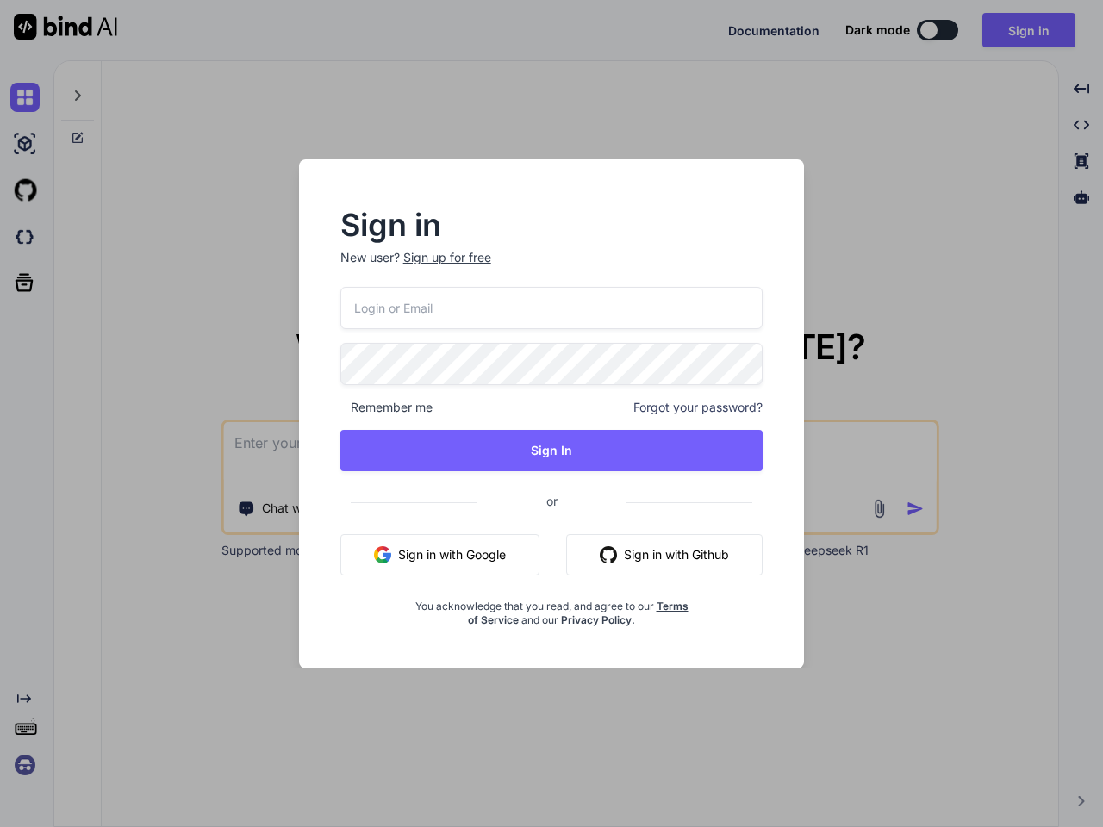  I want to click on img: github, so click(608, 555).